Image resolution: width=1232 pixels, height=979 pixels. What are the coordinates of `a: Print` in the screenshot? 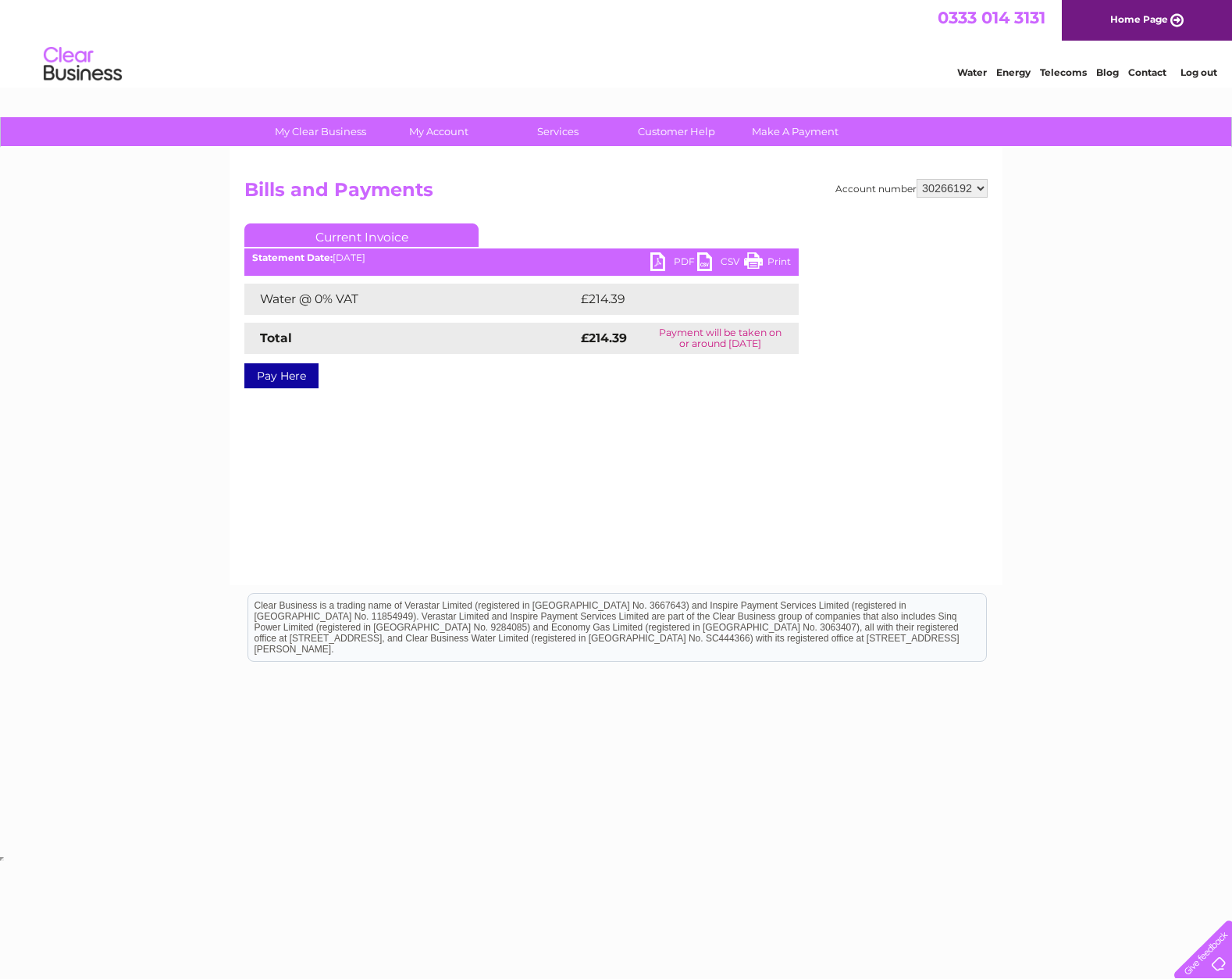 It's located at (768, 263).